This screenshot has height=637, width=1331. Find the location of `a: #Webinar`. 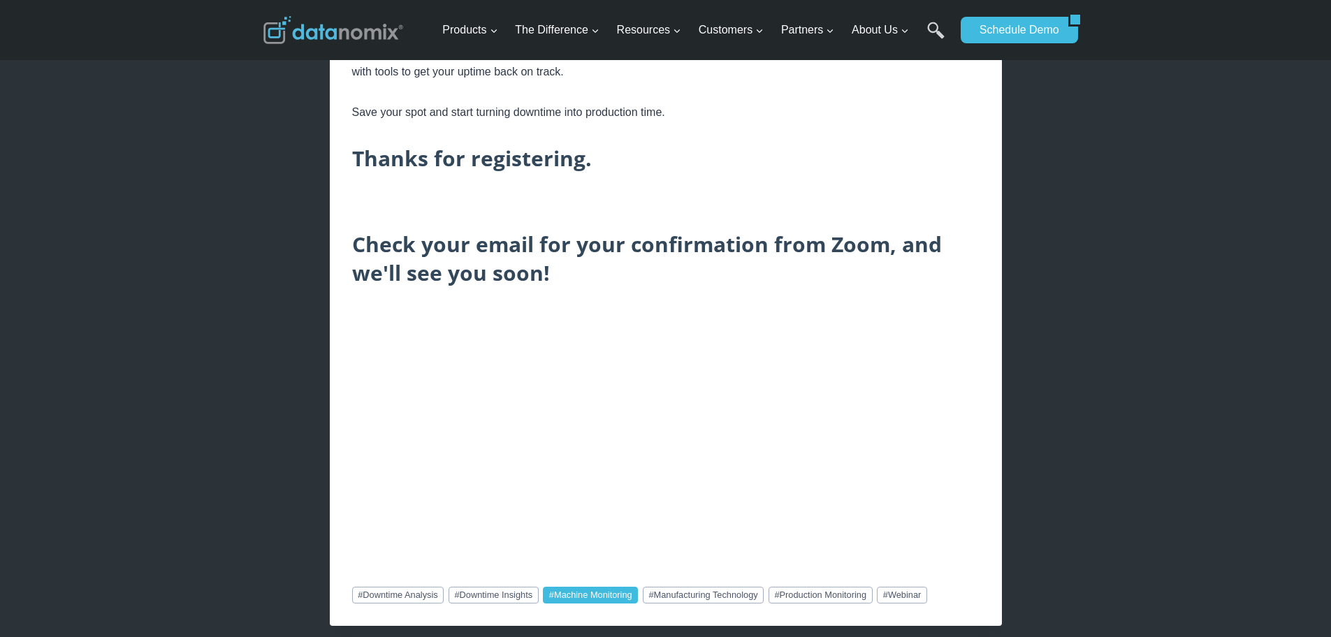

a: #Webinar is located at coordinates (902, 595).